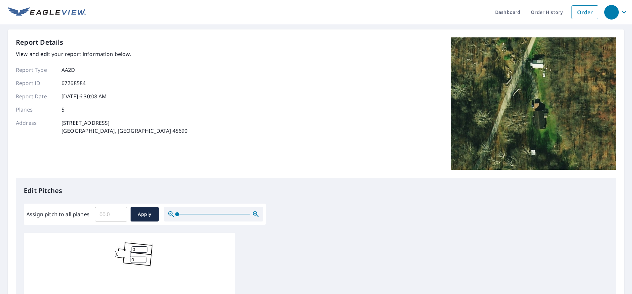 This screenshot has width=632, height=294. What do you see at coordinates (58, 214) in the screenshot?
I see `label: Assign pitch to all planes` at bounding box center [58, 214].